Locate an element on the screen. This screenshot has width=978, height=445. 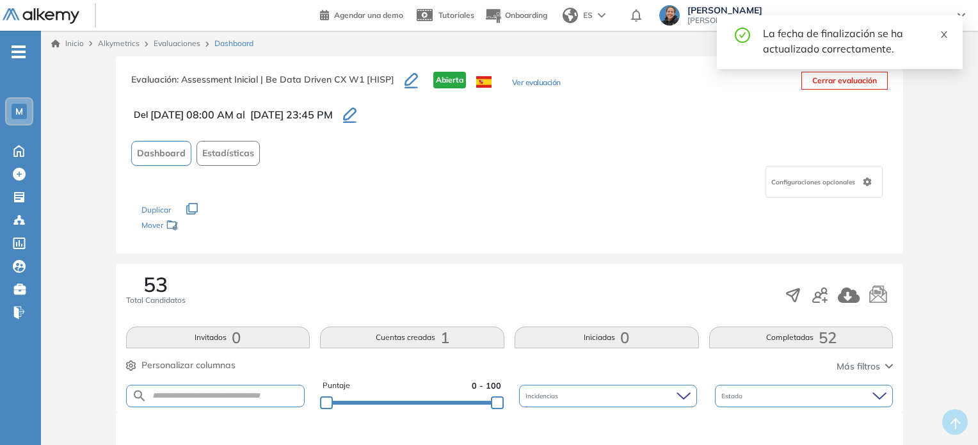
span: Puntaje is located at coordinates (336, 385).